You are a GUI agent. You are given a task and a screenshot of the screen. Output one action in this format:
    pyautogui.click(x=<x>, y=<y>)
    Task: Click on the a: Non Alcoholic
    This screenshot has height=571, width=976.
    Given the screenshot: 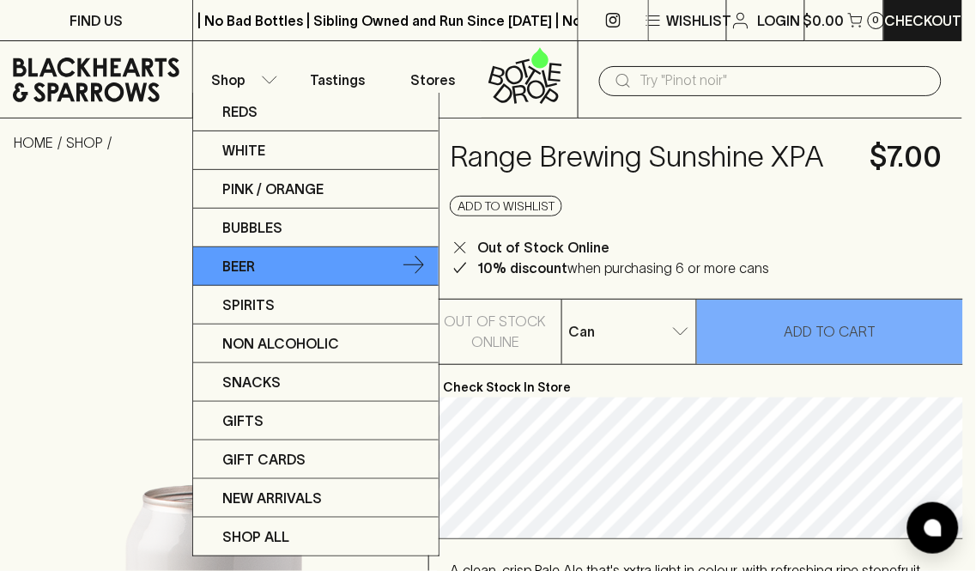 What is the action you would take?
    pyautogui.click(x=316, y=343)
    